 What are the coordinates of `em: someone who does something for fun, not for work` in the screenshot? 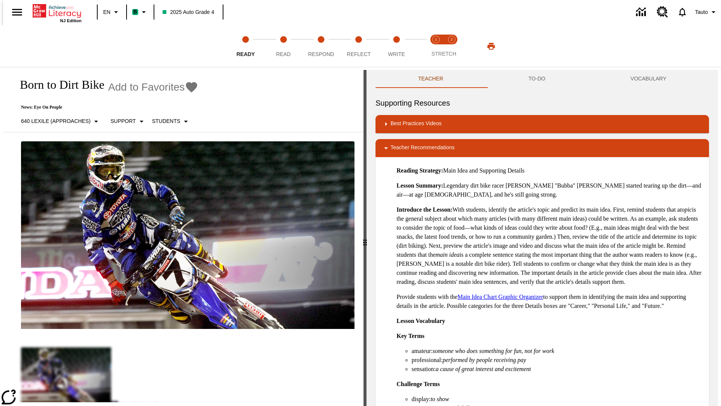 It's located at (494, 350).